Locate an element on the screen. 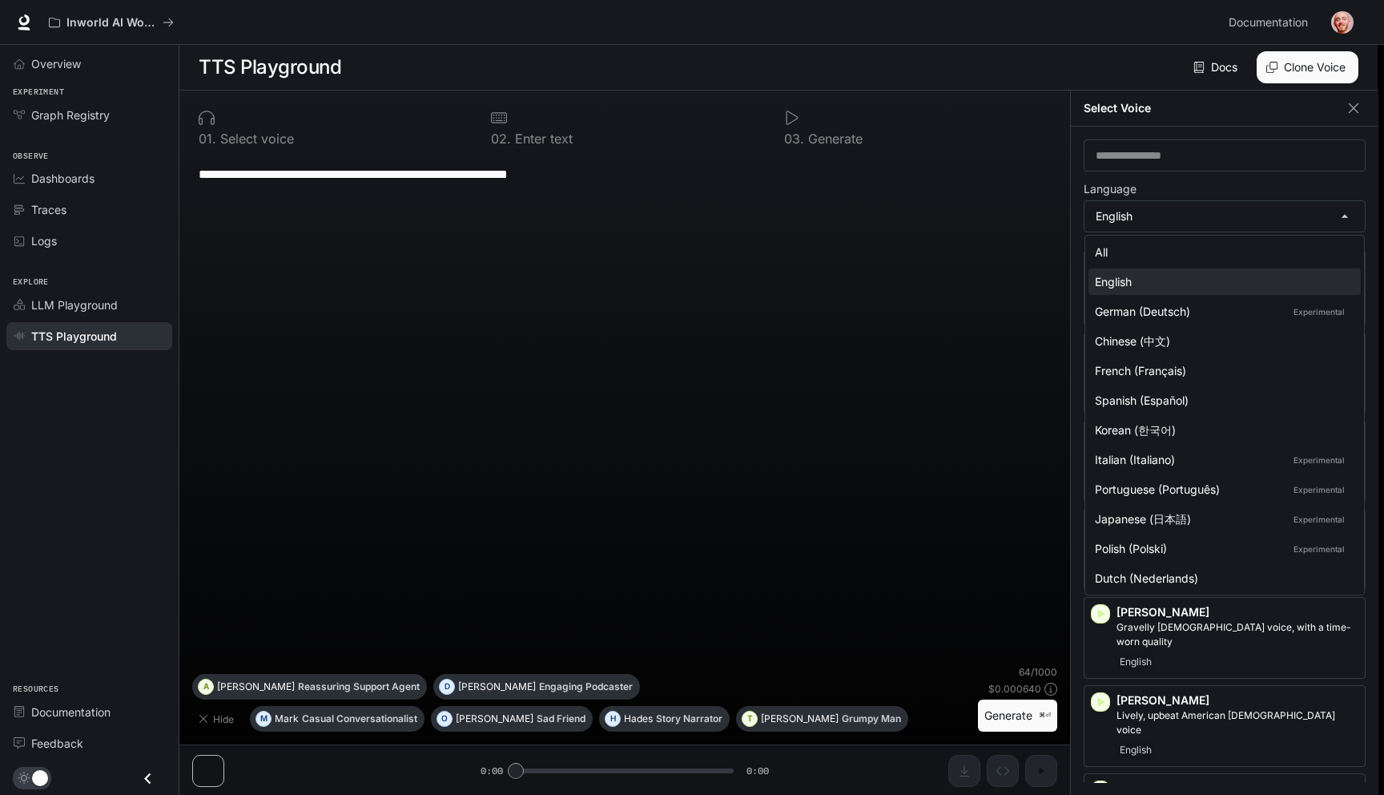 The width and height of the screenshot is (1384, 795). div: German (Deutsch) is located at coordinates (1222, 311).